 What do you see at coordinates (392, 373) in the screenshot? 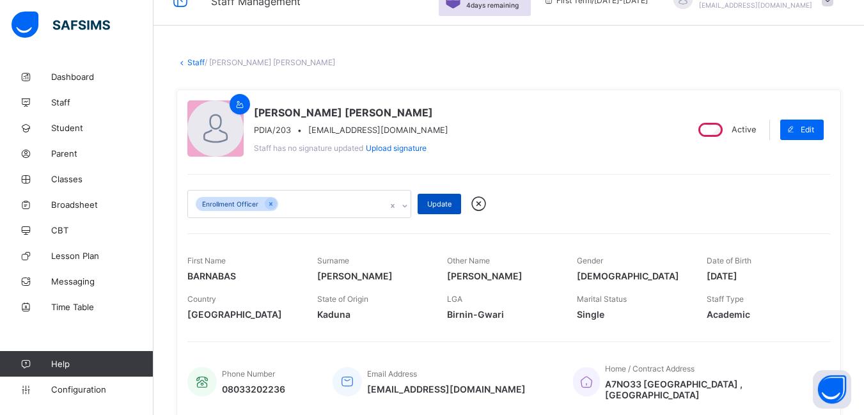
I see `span: Email Address` at bounding box center [392, 373].